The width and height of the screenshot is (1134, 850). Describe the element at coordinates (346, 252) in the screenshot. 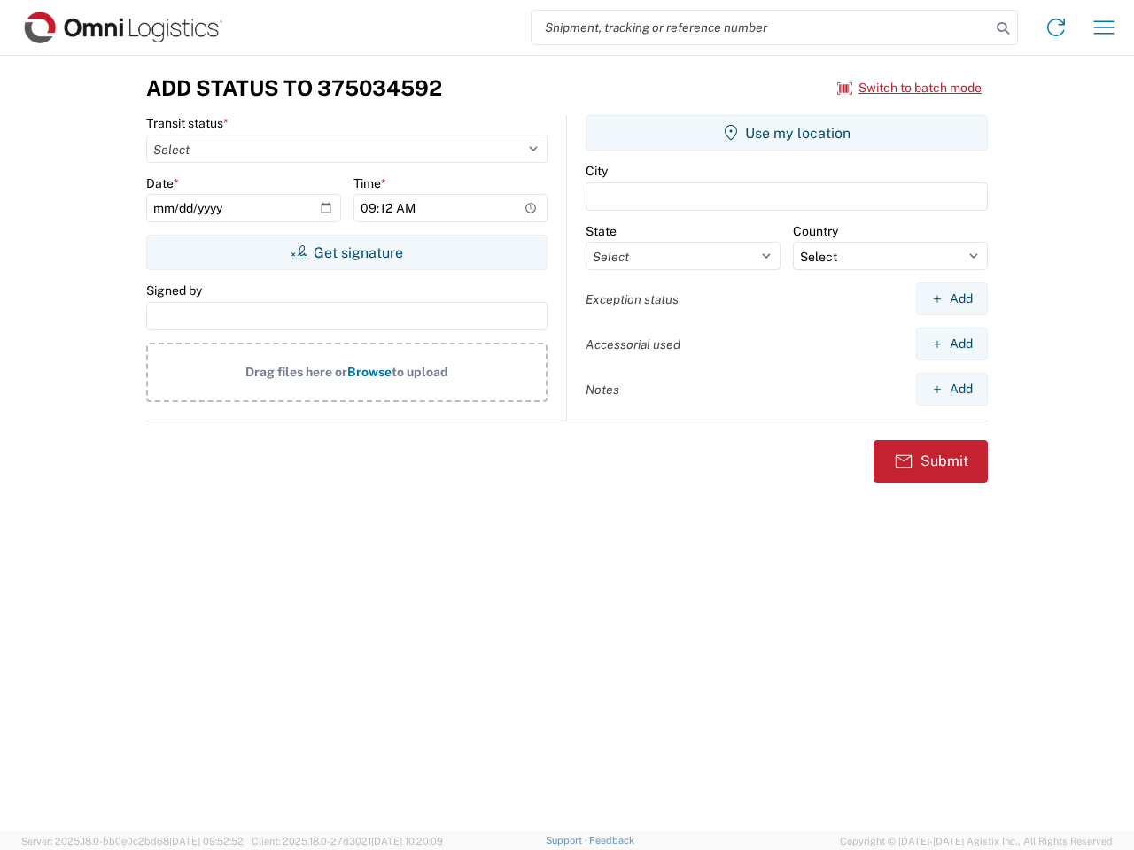

I see `button: Get signature` at that location.